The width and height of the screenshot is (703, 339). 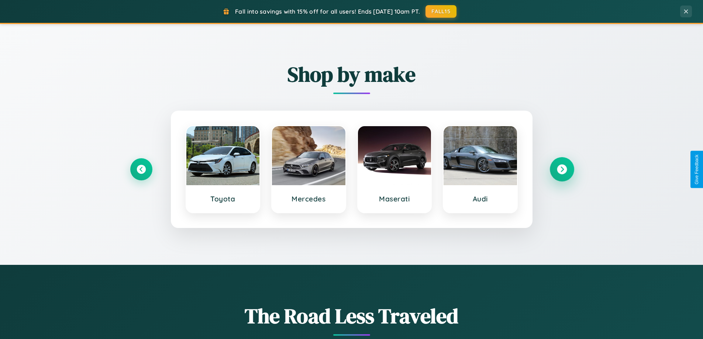 What do you see at coordinates (352, 74) in the screenshot?
I see `h2: Shop by make` at bounding box center [352, 74].